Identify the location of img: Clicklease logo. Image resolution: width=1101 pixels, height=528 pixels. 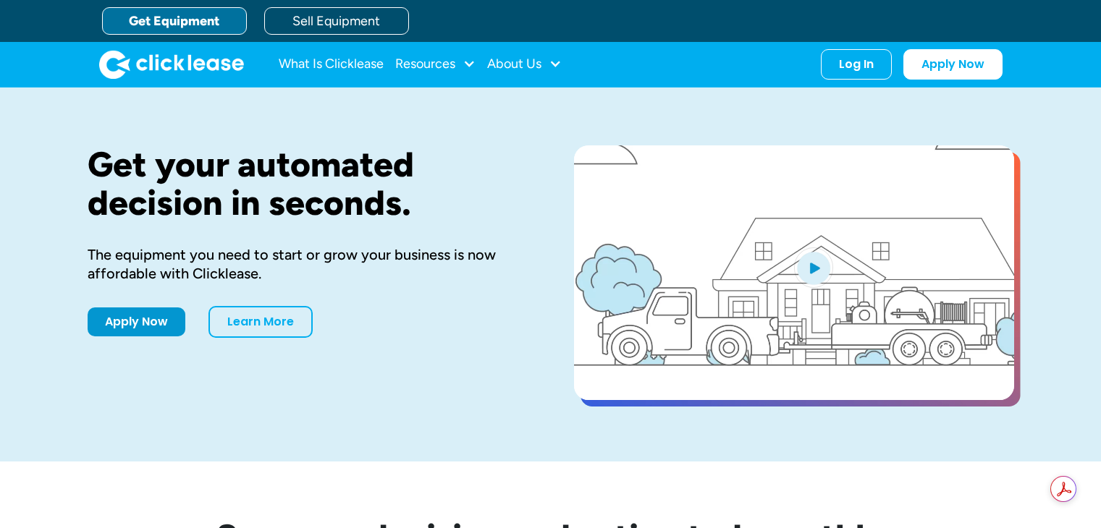
(172, 64).